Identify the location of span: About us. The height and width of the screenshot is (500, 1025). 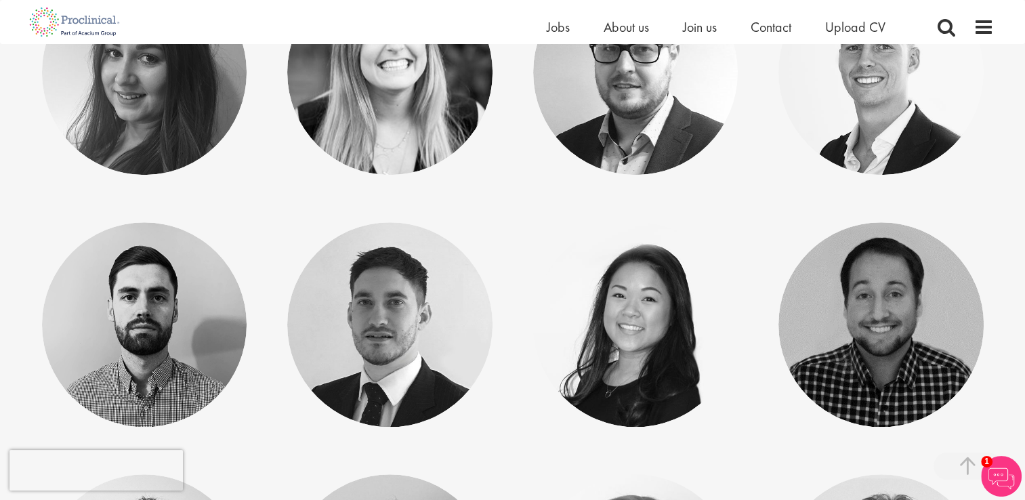
(626, 27).